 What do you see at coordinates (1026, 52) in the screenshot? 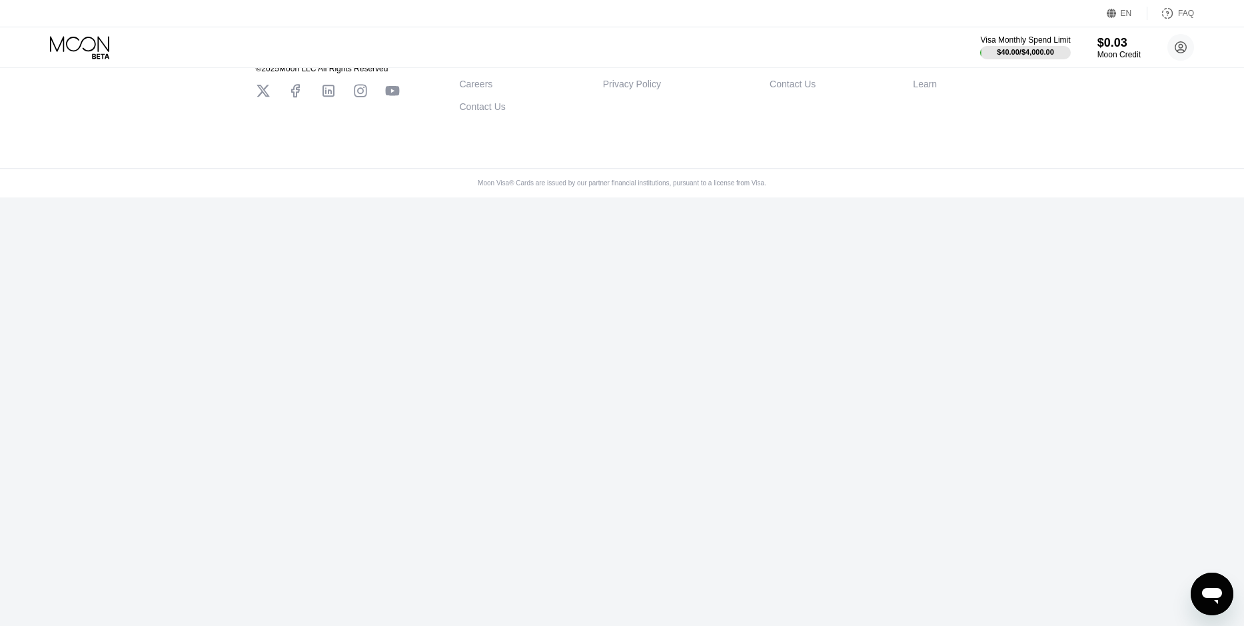
I see `div: $40.00 / $4,000.00` at bounding box center [1026, 52].